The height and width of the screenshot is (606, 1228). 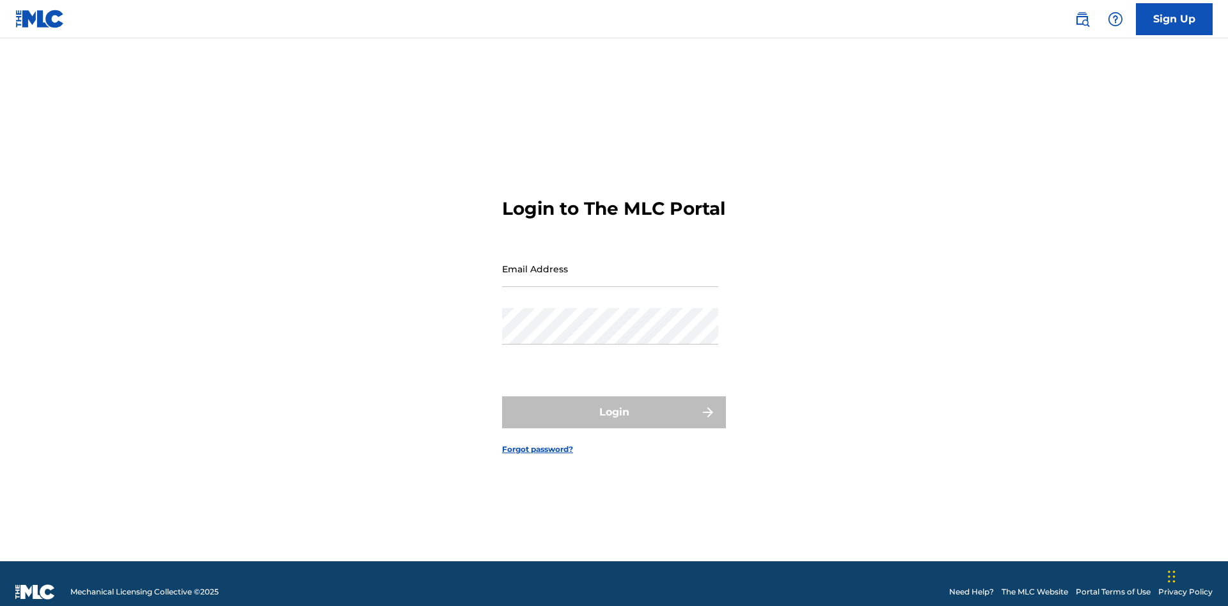 I want to click on a: Privacy Policy, so click(x=1185, y=592).